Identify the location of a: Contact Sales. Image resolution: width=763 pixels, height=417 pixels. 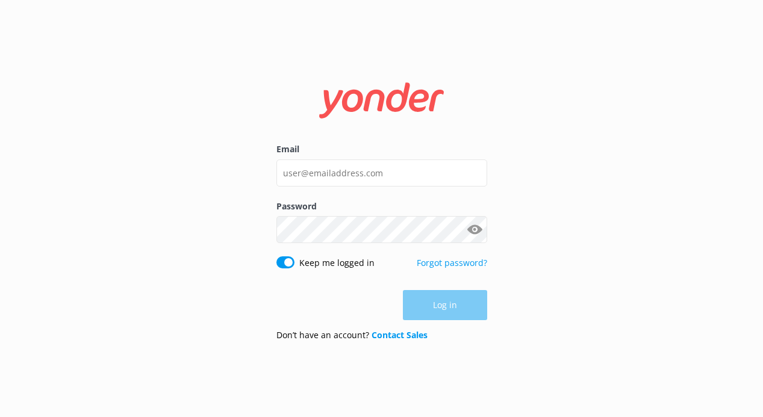
(399, 335).